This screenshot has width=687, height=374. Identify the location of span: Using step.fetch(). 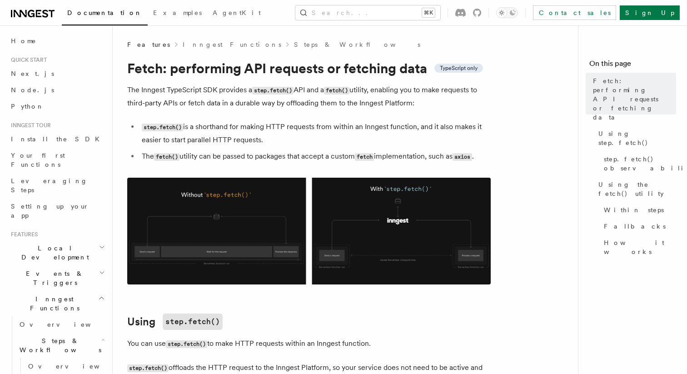
(637, 138).